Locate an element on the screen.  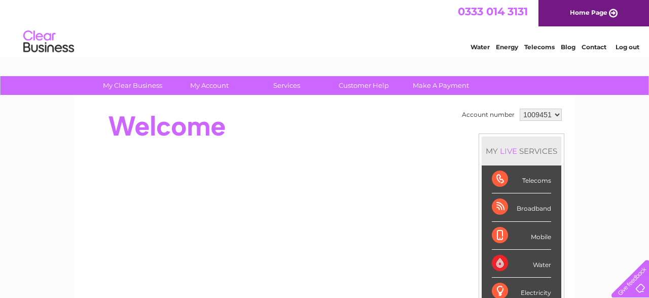
a: Contact is located at coordinates (594, 47).